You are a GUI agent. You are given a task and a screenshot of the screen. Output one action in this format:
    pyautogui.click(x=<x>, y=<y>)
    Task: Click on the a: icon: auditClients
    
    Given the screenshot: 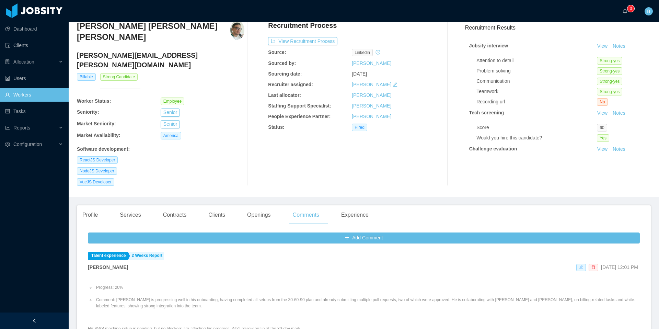 What is the action you would take?
    pyautogui.click(x=34, y=45)
    